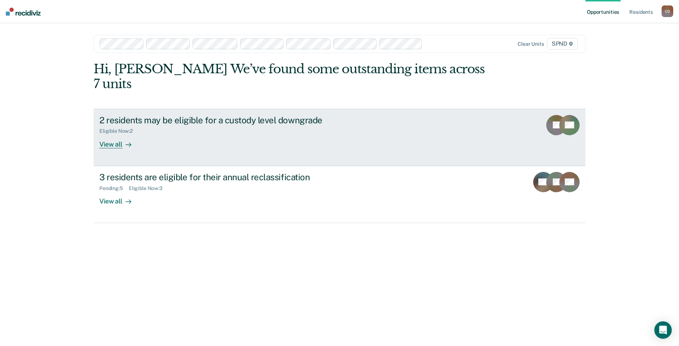  Describe the element at coordinates (663, 330) in the screenshot. I see `div: Open Intercom Messenger` at that location.